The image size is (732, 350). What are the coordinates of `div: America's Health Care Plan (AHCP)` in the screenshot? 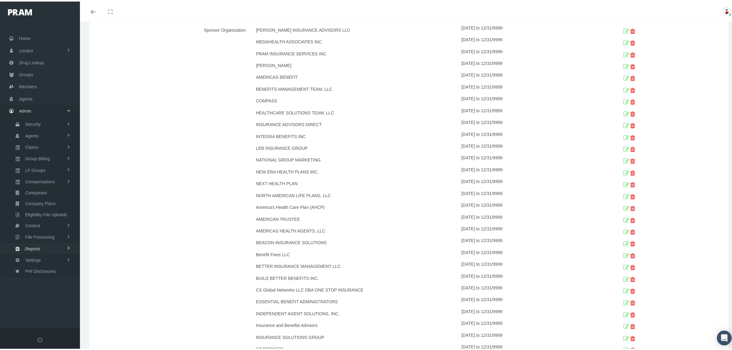 It's located at (357, 206).